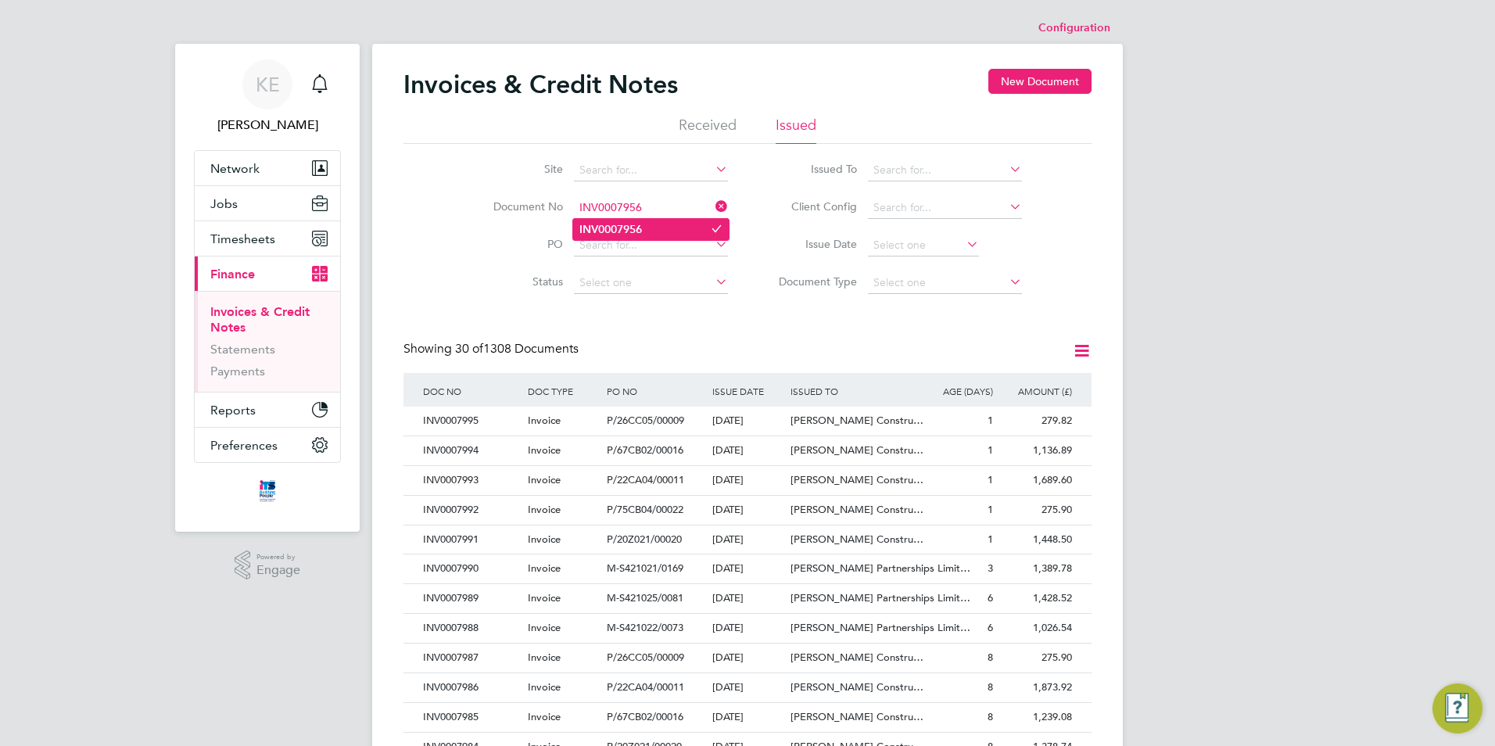  What do you see at coordinates (1036, 717) in the screenshot?
I see `div: 1,239.08` at bounding box center [1036, 717].